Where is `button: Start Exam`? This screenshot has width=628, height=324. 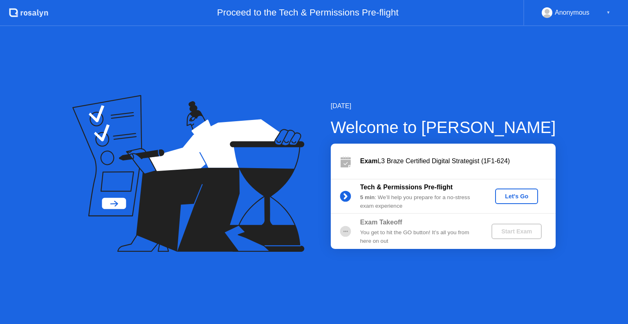
button: Start Exam is located at coordinates (516, 232).